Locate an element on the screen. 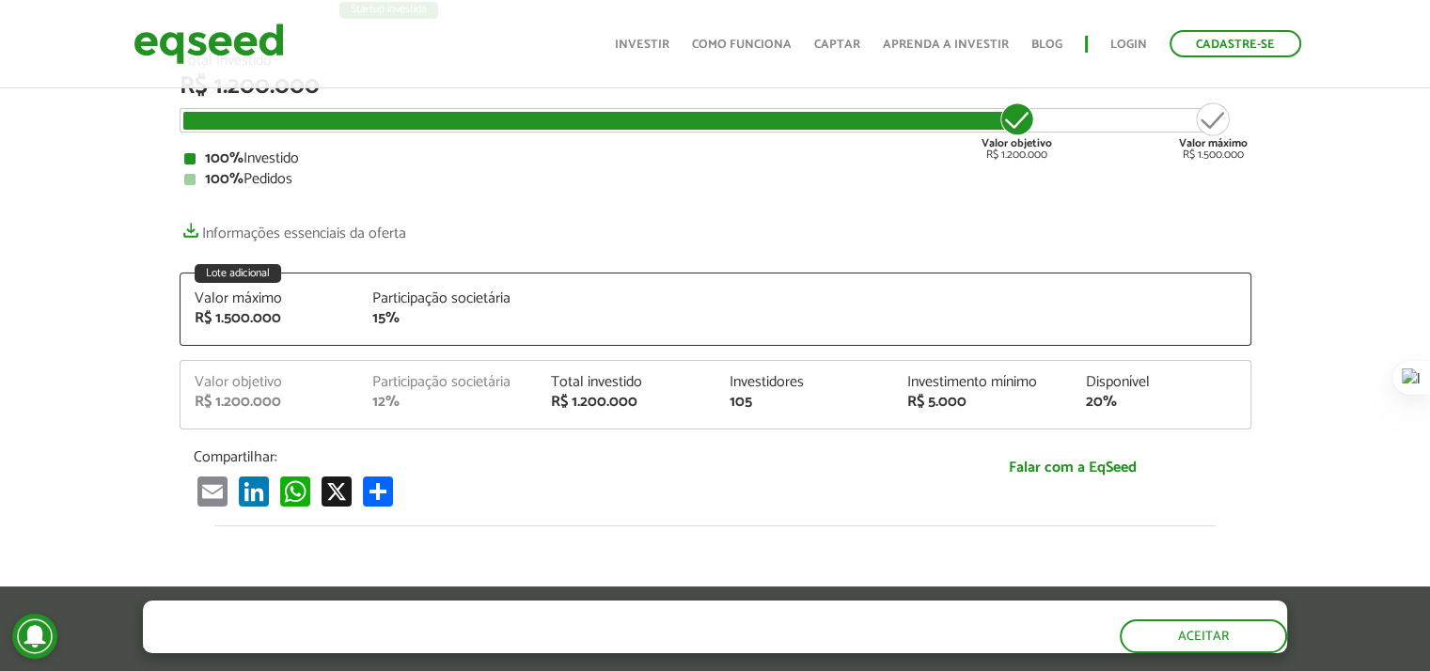 The width and height of the screenshot is (1430, 671). div: Investidores is located at coordinates (804, 383).